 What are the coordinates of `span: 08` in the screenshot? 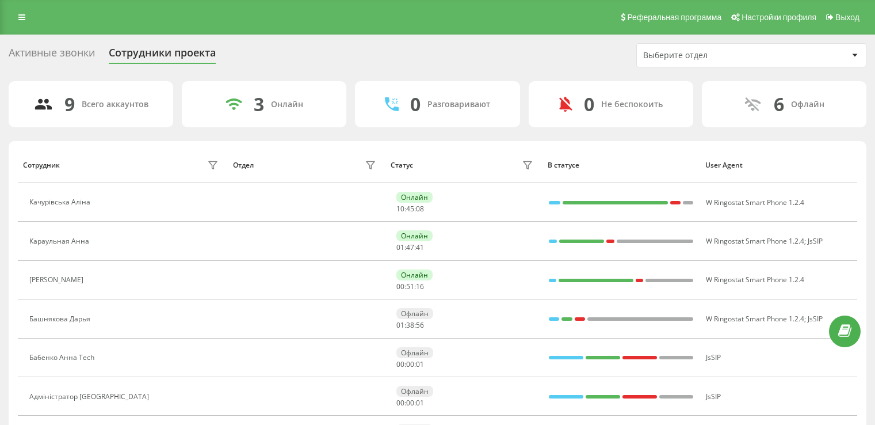 It's located at (420, 208).